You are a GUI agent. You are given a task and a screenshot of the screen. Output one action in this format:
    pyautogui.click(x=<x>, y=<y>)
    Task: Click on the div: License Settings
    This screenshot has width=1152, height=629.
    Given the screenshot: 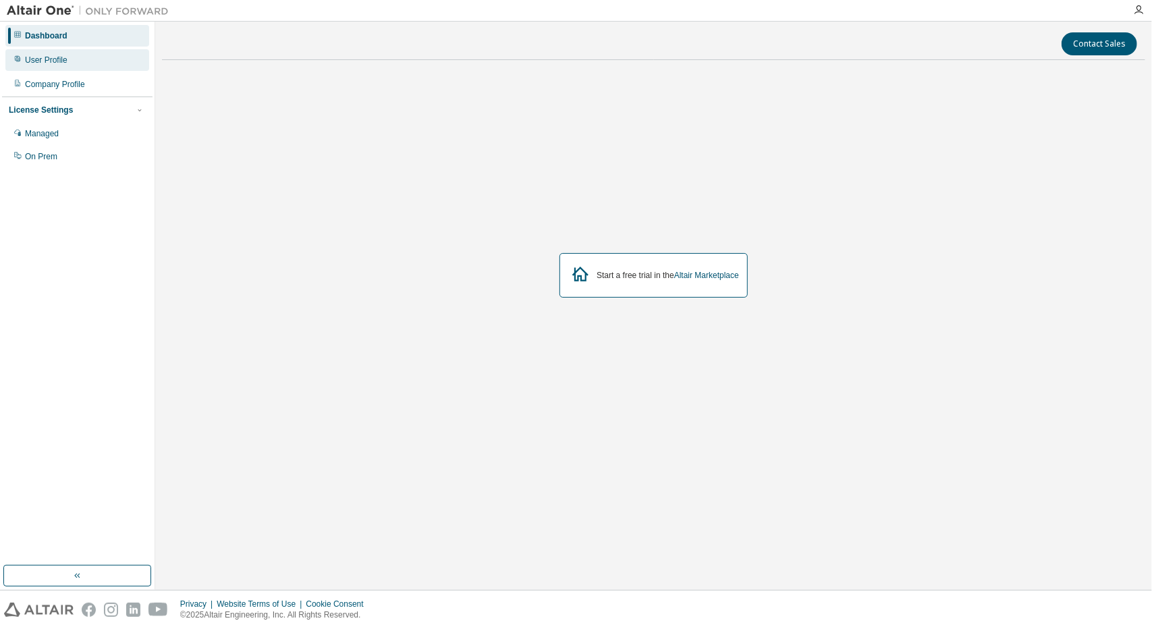 What is the action you would take?
    pyautogui.click(x=41, y=110)
    